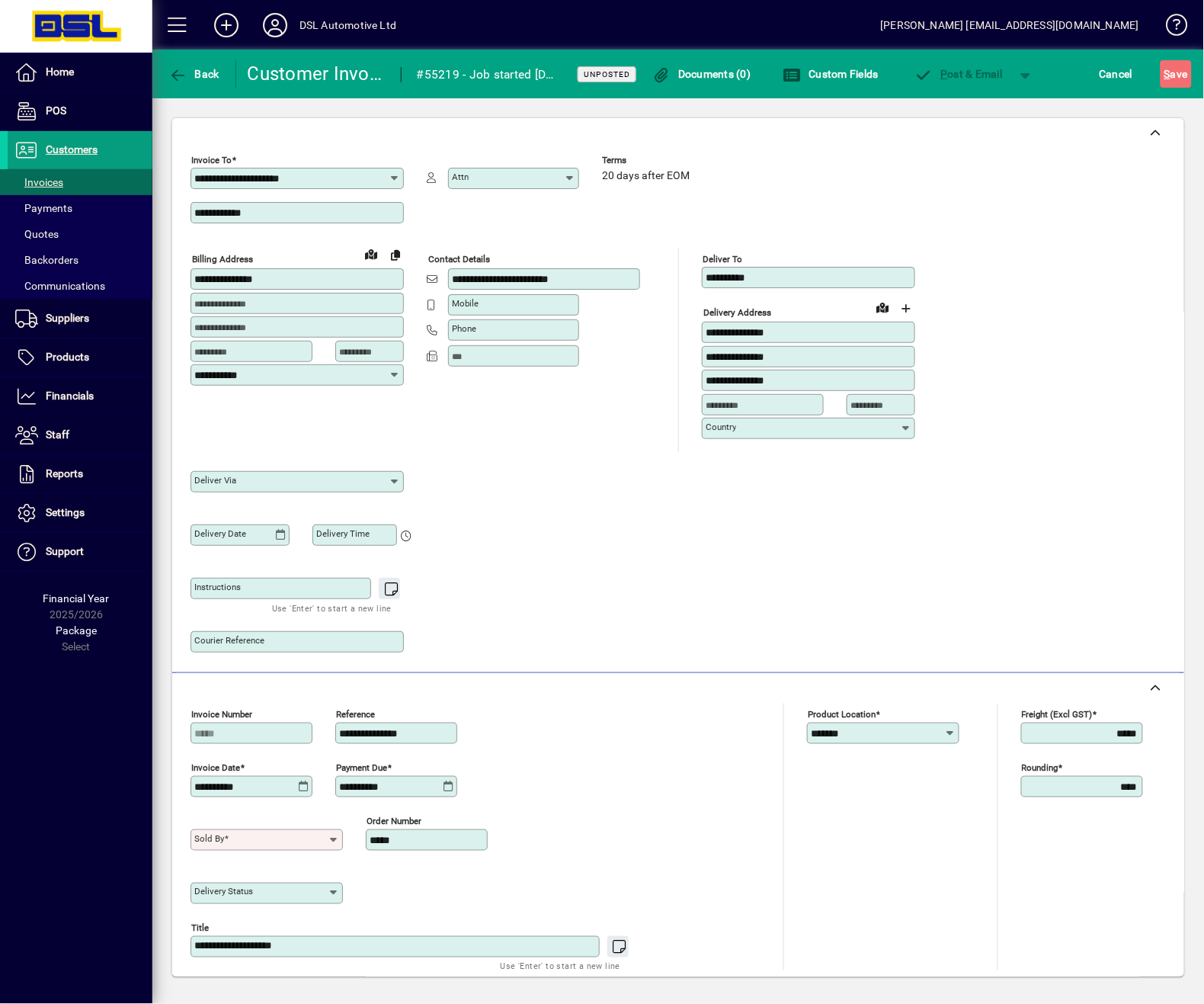 The width and height of the screenshot is (1204, 1004). I want to click on span: Package, so click(76, 630).